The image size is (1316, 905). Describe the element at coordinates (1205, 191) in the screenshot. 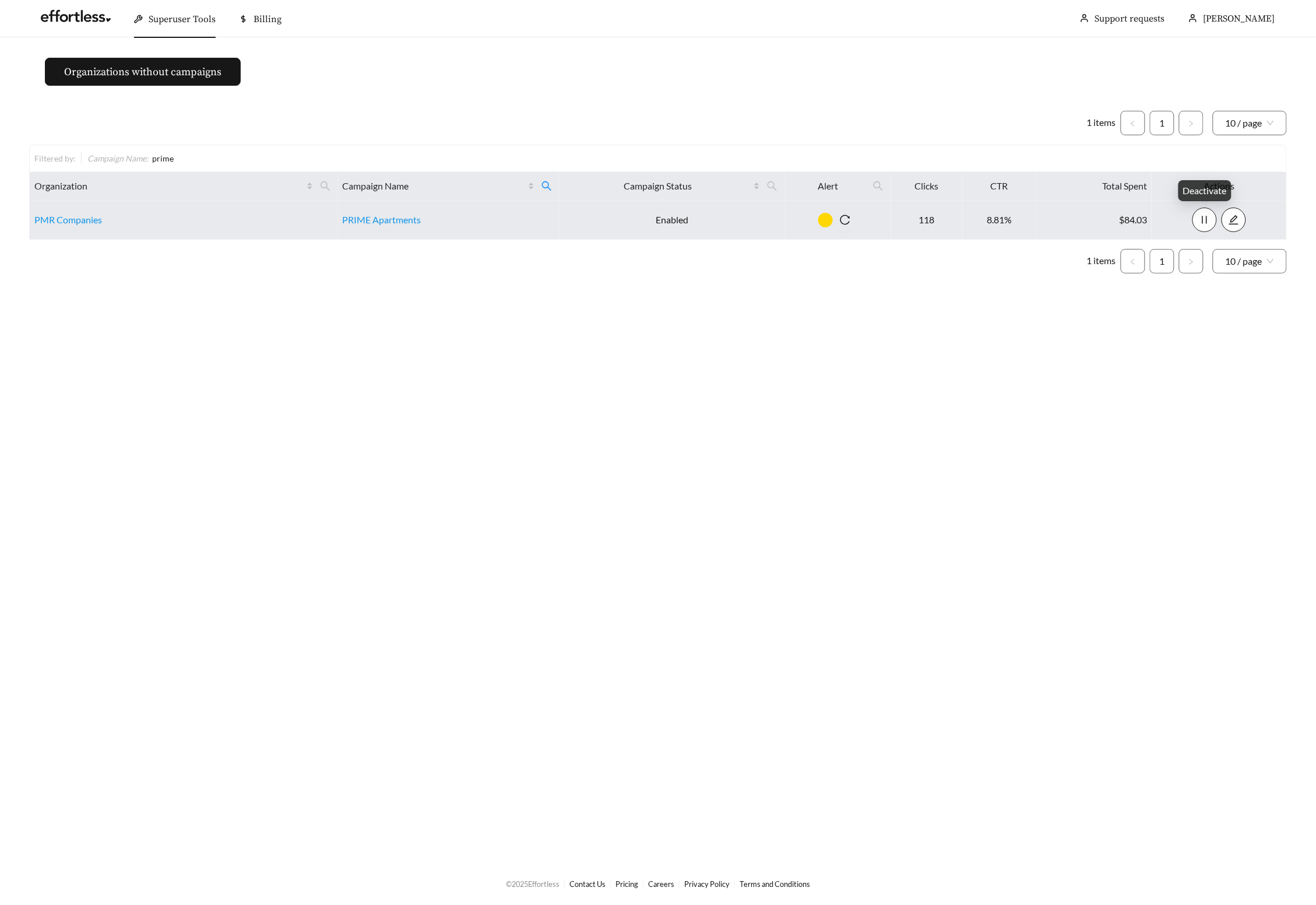

I see `div: Deactivate` at that location.